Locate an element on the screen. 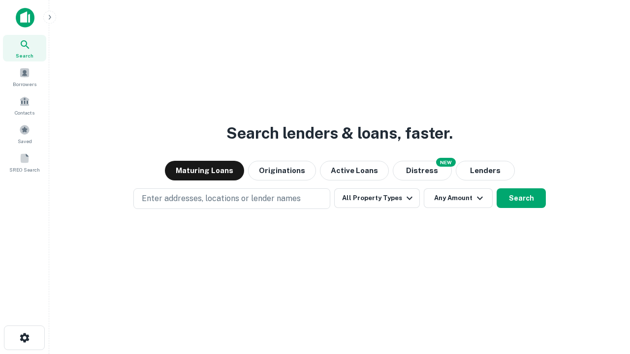 The image size is (630, 354). span: Borrowers is located at coordinates (25, 84).